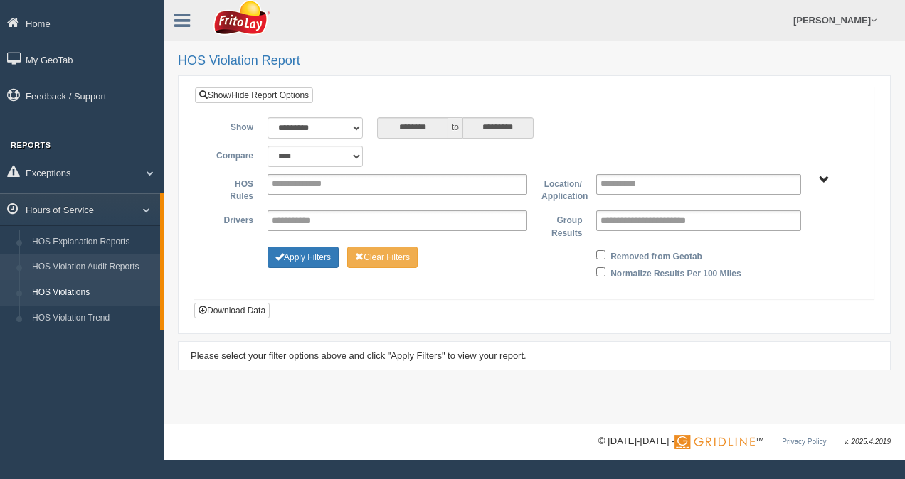  Describe the element at coordinates (656, 255) in the screenshot. I see `label: Removed from Geotab` at that location.